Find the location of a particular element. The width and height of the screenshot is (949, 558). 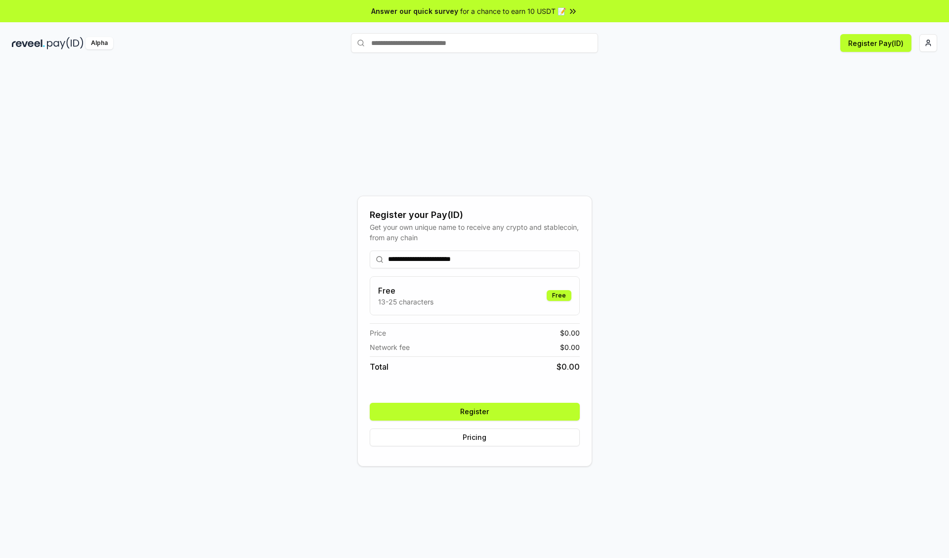

span: Price is located at coordinates (378, 333).